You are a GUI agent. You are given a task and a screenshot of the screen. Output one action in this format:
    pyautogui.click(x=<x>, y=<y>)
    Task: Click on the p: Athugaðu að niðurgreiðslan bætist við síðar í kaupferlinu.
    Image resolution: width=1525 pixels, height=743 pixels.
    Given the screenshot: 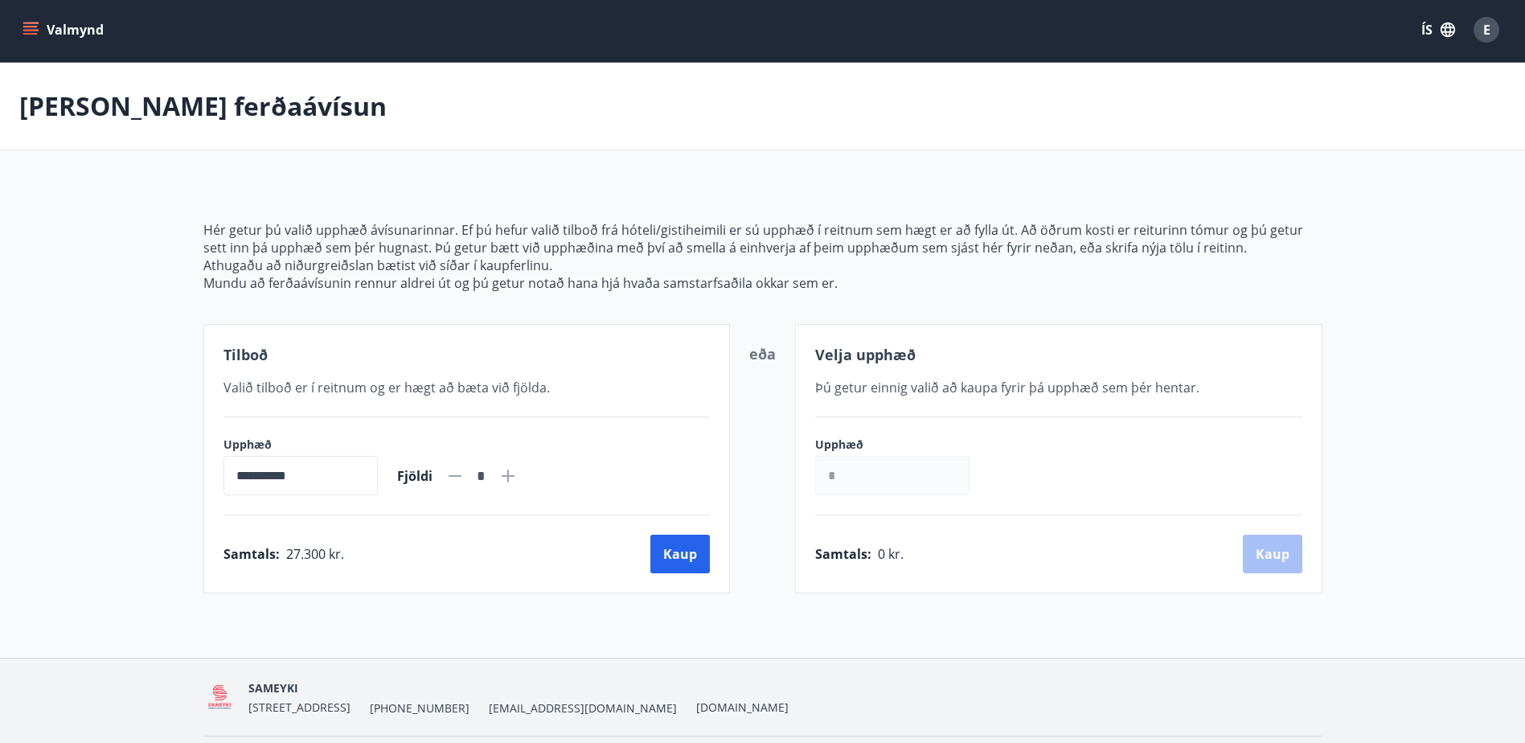 What is the action you would take?
    pyautogui.click(x=763, y=265)
    